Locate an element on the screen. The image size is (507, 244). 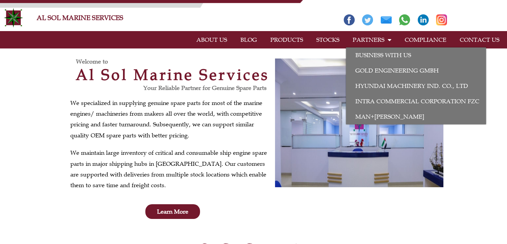
a: GOLD ENGINEERING GmbH is located at coordinates (416, 70).